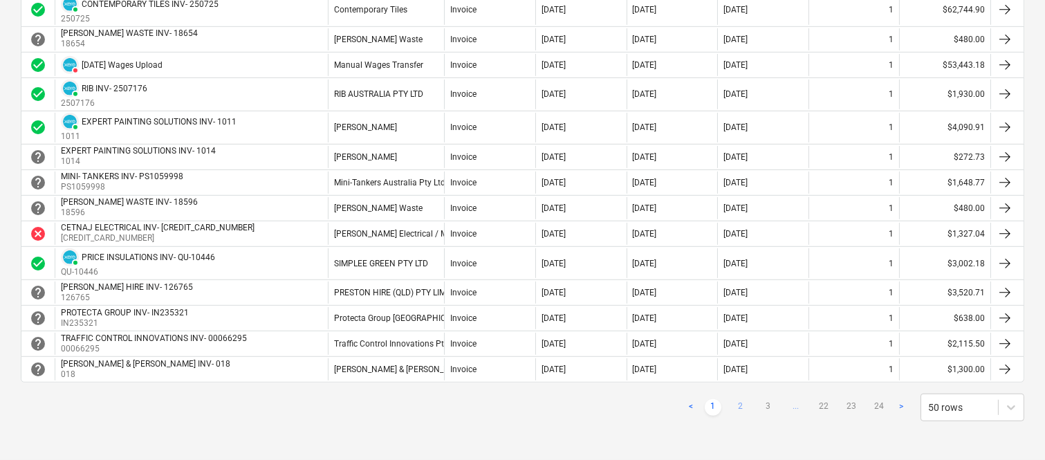 The image size is (1045, 460). I want to click on div: EXPERT PAINTING SOLUTIONS INV- 1014, so click(138, 151).